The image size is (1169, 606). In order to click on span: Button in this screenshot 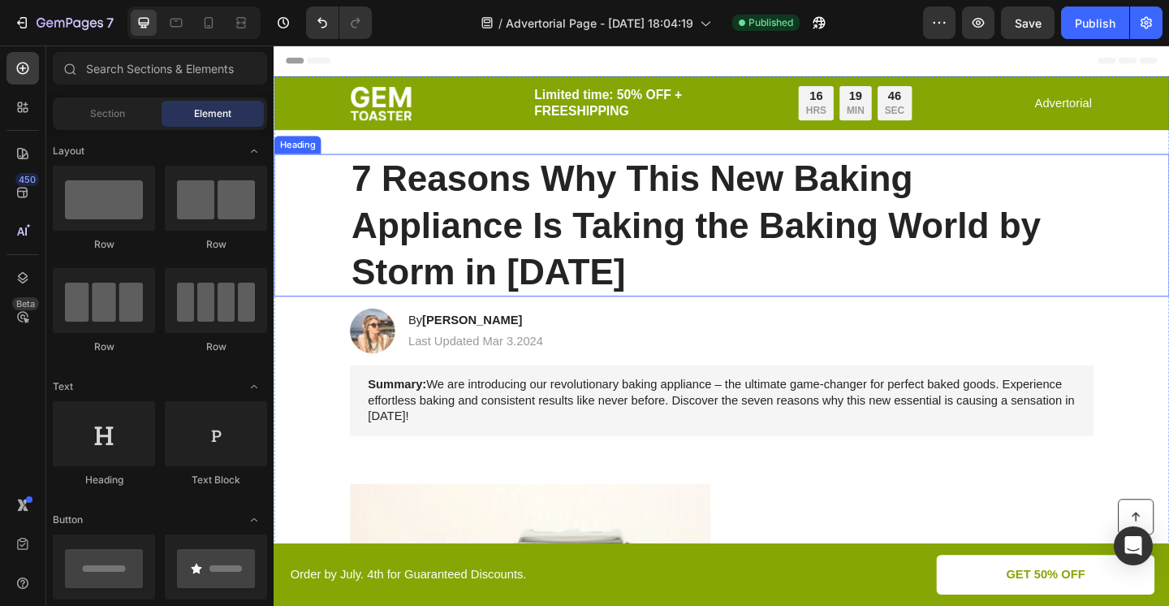, I will do `click(67, 520)`.